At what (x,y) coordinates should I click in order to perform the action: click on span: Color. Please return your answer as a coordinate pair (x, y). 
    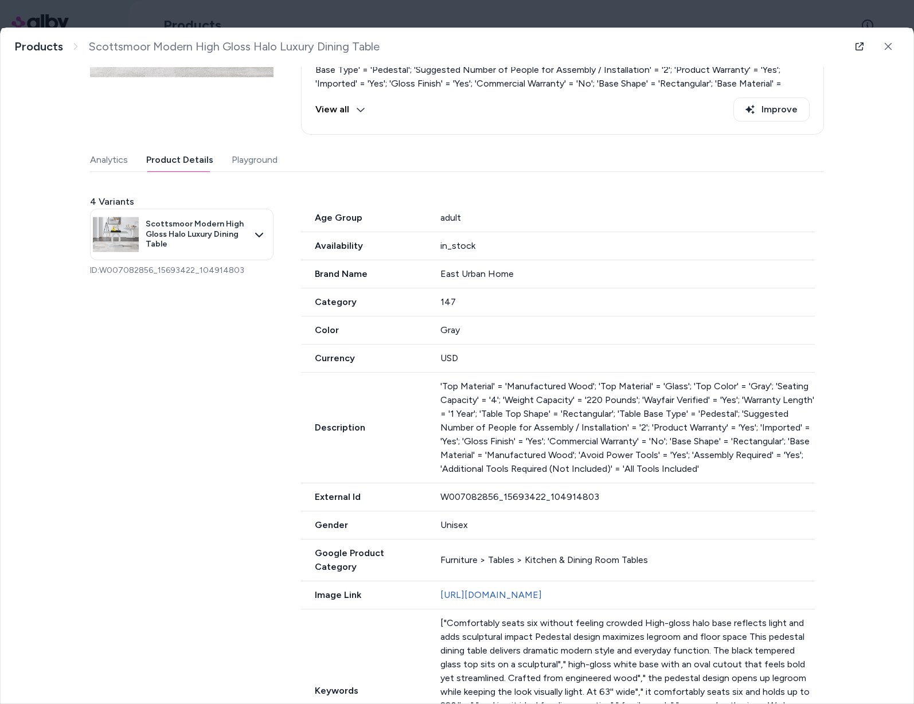
    Looking at the image, I should click on (364, 330).